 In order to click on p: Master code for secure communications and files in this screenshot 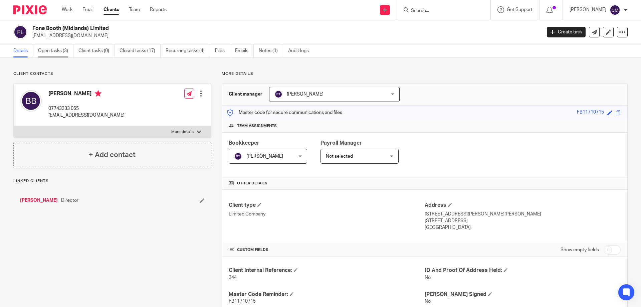, I will do `click(284, 112)`.